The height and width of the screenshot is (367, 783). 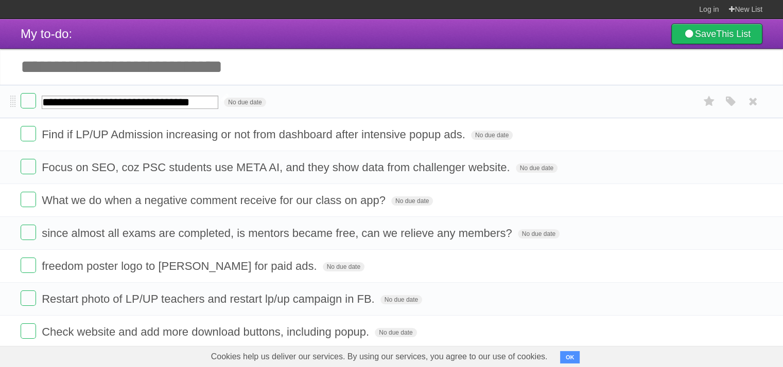 What do you see at coordinates (709, 101) in the screenshot?
I see `label: Star task` at bounding box center [709, 101].